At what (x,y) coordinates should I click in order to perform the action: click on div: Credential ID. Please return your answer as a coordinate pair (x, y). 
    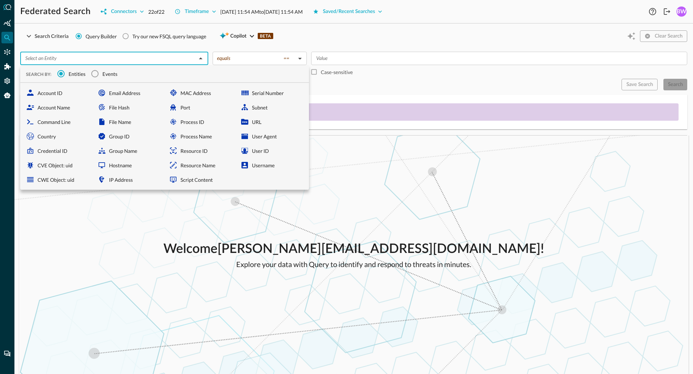
    Looking at the image, I should click on (57, 151).